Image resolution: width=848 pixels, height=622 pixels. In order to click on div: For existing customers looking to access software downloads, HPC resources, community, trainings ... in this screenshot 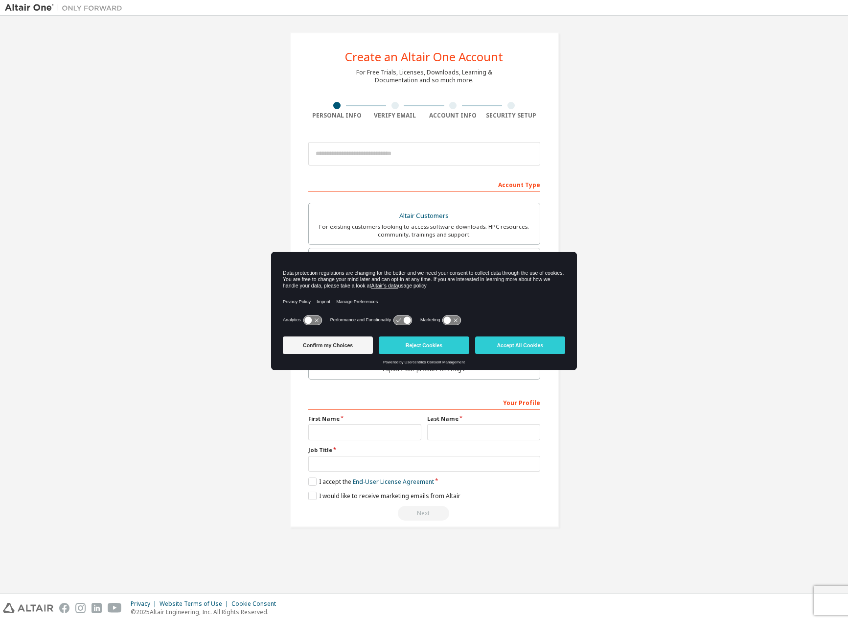, I will do `click(424, 231)`.